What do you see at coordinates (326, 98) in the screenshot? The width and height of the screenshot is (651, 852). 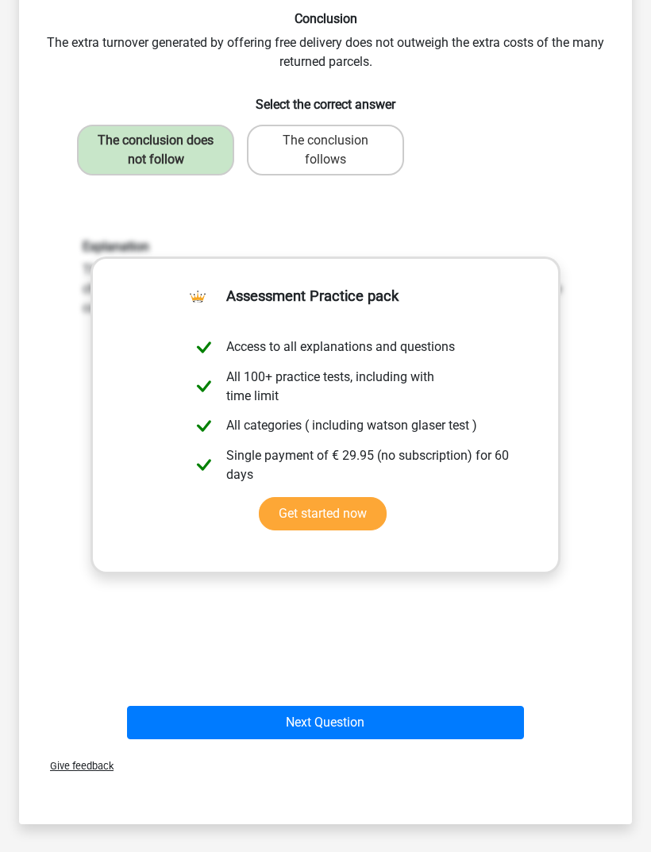 I see `h6: Select the correct answer` at bounding box center [326, 98].